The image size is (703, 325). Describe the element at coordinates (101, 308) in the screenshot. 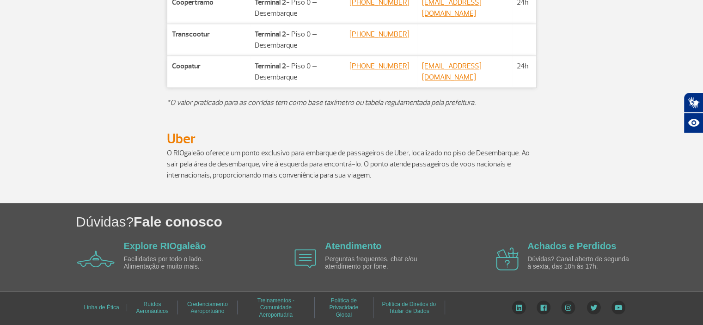

I see `a: Linha de Ética` at that location.